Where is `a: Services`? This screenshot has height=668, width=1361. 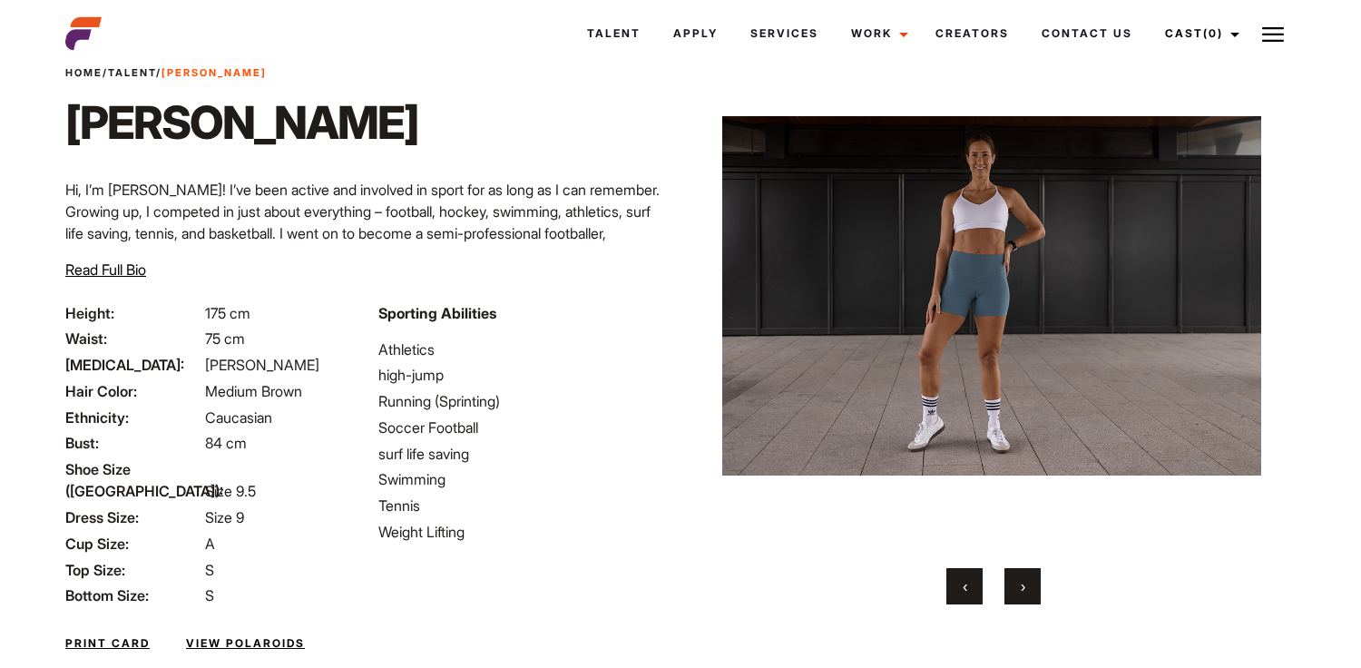 a: Services is located at coordinates (784, 34).